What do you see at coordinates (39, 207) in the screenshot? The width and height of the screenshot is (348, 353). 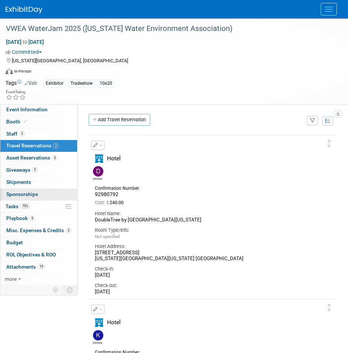 I see `a: Tasks79%` at bounding box center [39, 207].